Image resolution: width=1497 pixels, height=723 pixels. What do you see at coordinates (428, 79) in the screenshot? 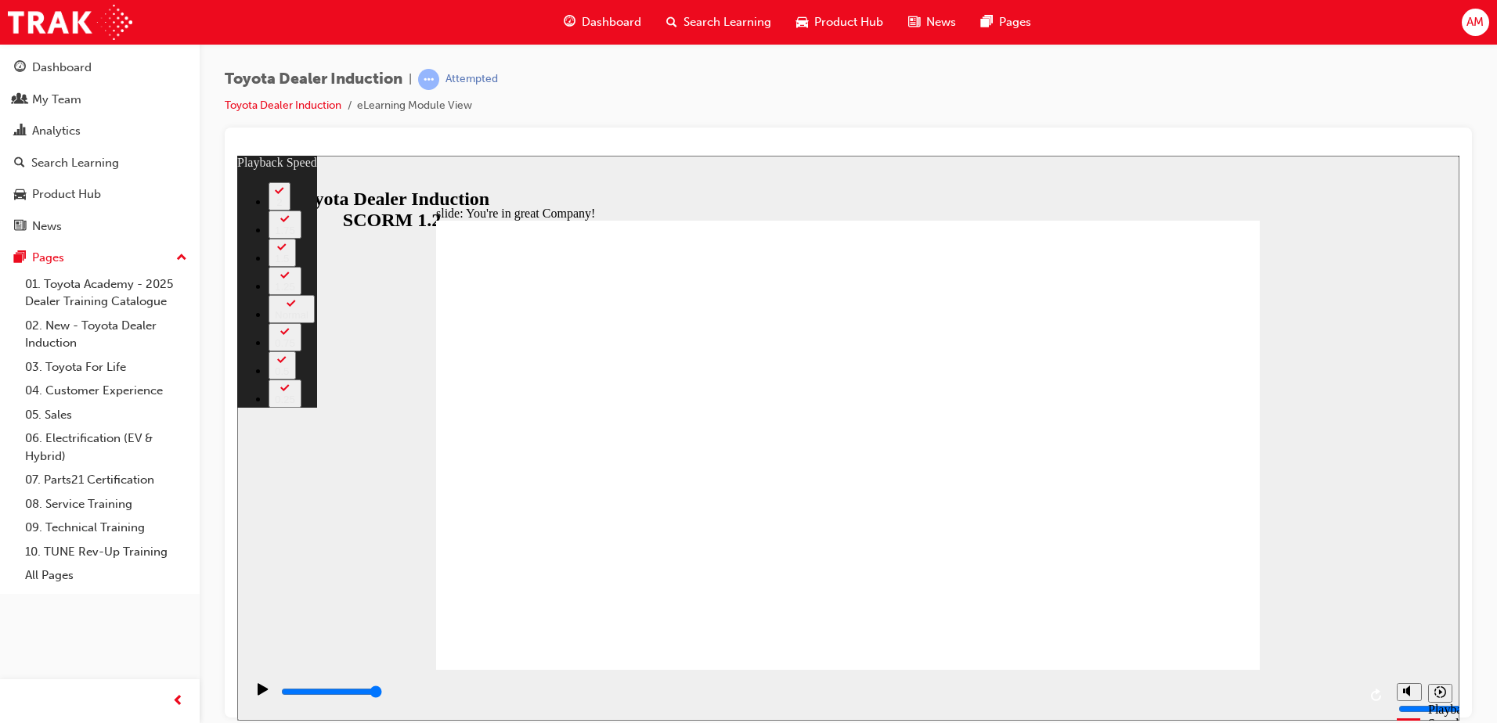
I see `span: learningRecordVerb_ATTEMPT-icon` at bounding box center [428, 79].